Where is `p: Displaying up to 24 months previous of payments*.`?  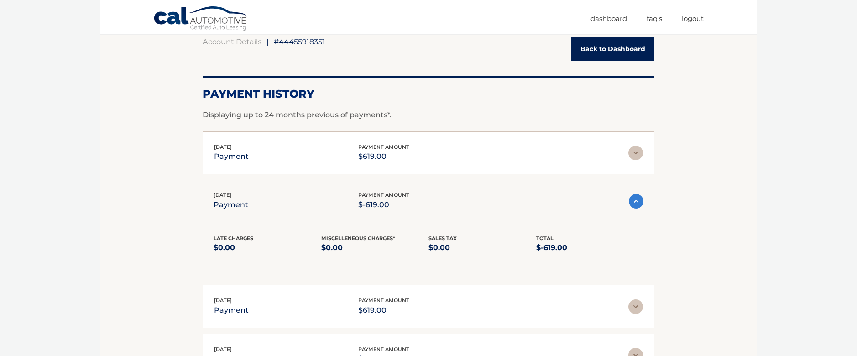 p: Displaying up to 24 months previous of payments*. is located at coordinates (429, 115).